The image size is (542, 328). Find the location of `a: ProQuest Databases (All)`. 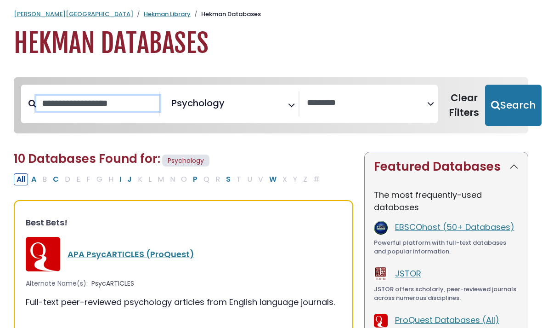

a: ProQuest Databases (All) is located at coordinates (447, 319).